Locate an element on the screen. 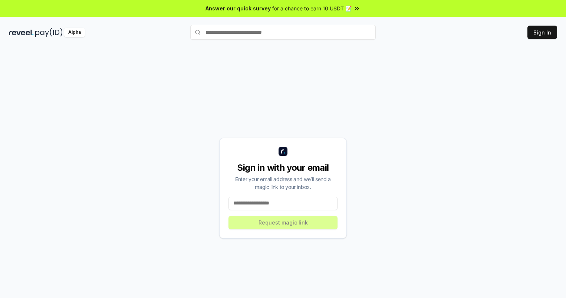  div: Enter your email address and we’ll send a magic link to your inbox. is located at coordinates (283, 183).